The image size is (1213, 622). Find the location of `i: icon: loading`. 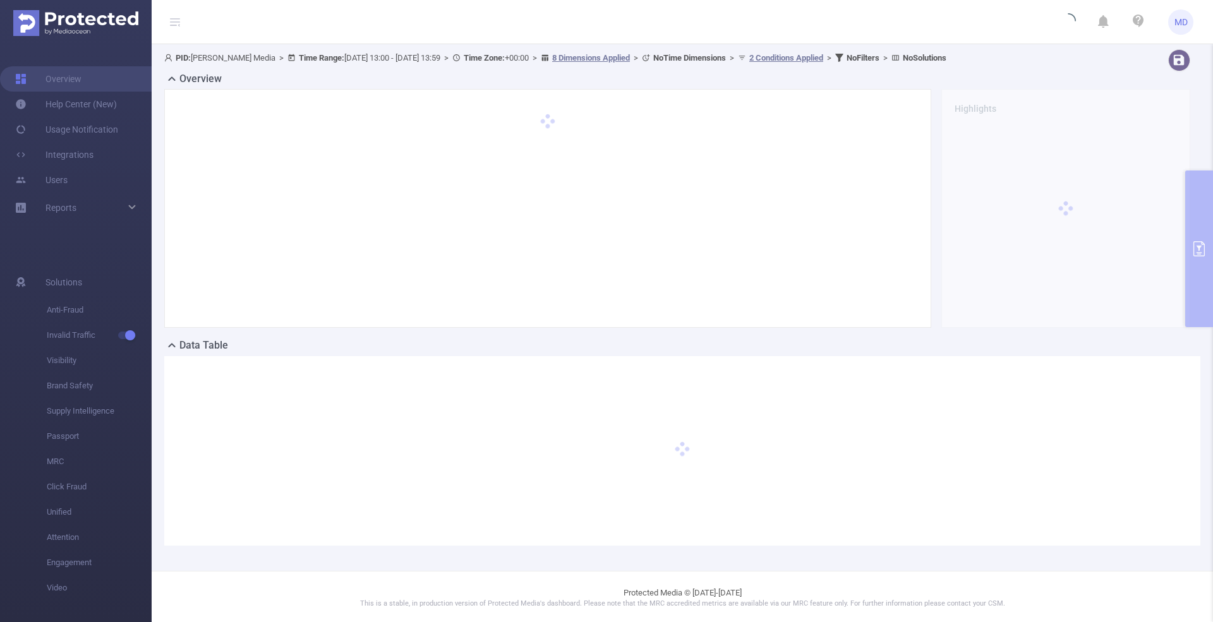

i: icon: loading is located at coordinates (1068, 22).